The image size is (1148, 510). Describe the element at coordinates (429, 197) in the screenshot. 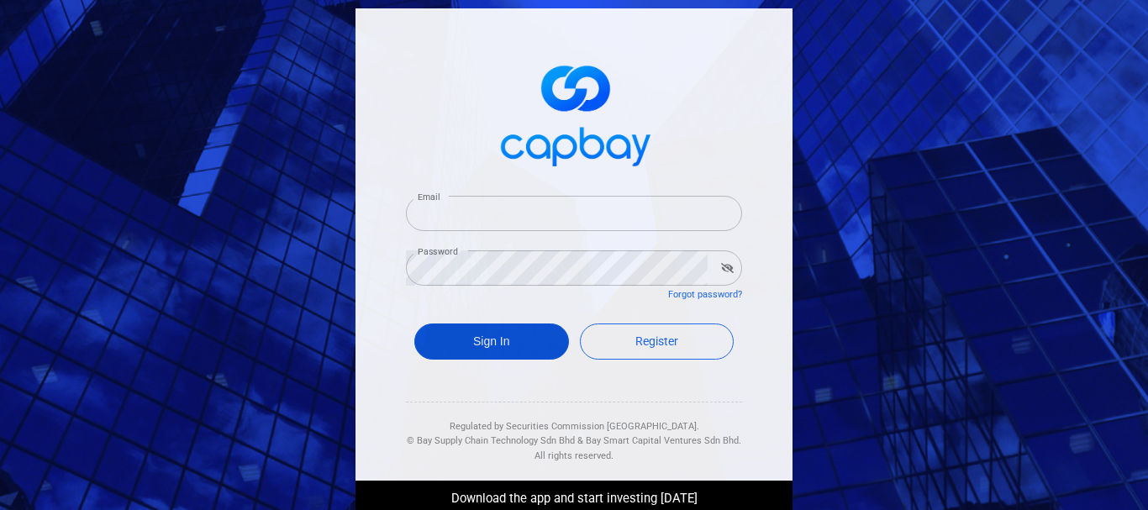

I see `label: Email` at that location.